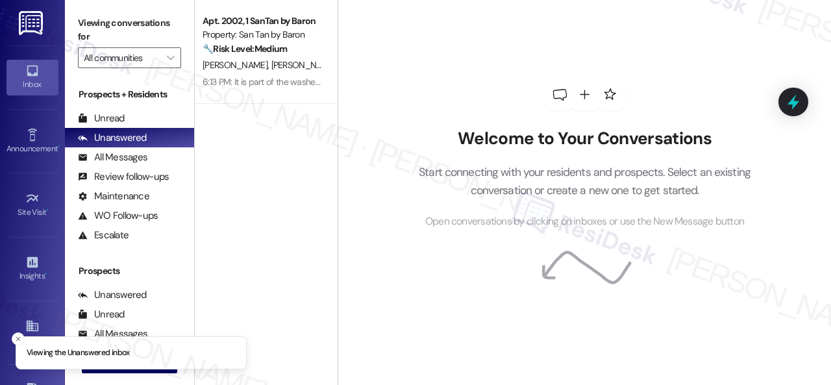 This screenshot has width=831, height=385. I want to click on button: Close toast, so click(18, 339).